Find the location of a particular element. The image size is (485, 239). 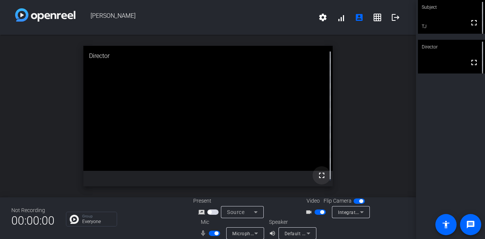

img: Chat Icon is located at coordinates (74, 220).